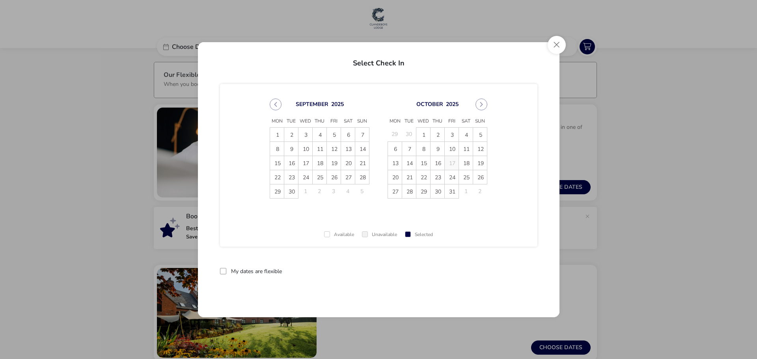  I want to click on span: 5, so click(480, 135).